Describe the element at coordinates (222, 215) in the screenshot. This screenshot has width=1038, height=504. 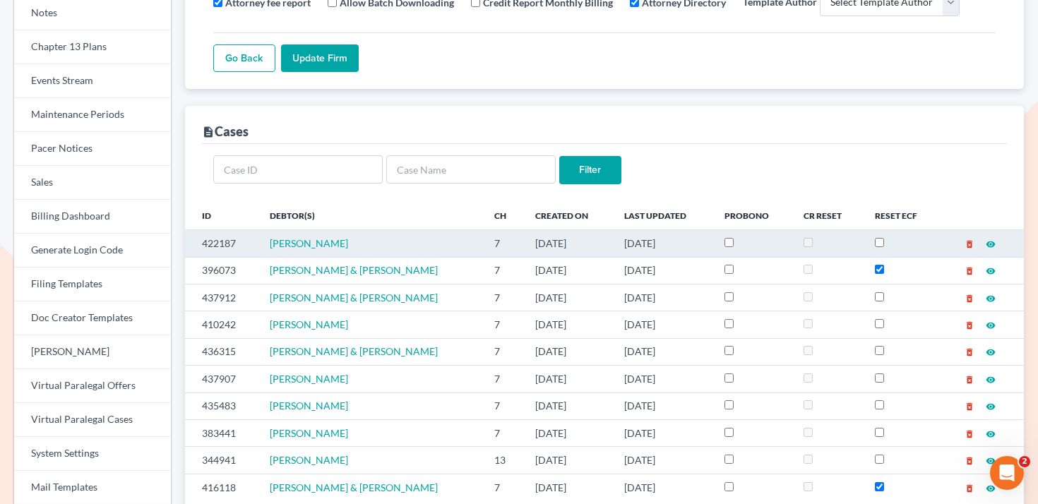
I see `th: ID` at that location.